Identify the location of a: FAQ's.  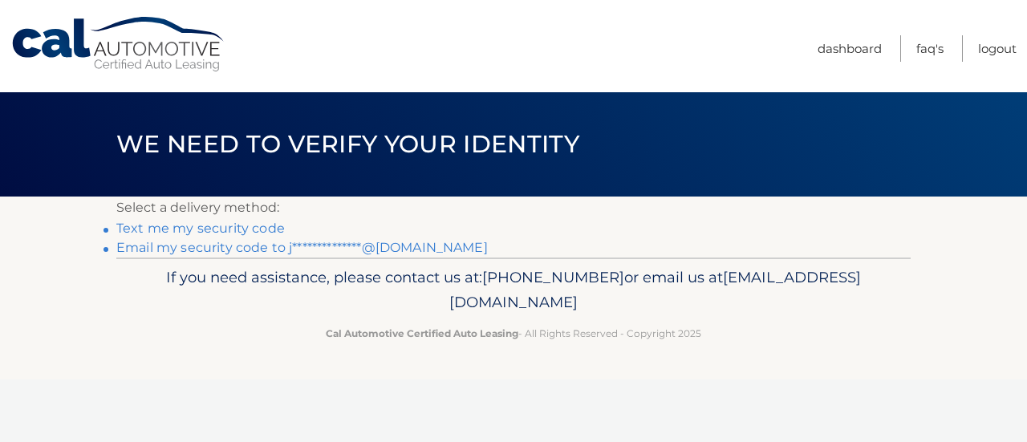
(930, 48).